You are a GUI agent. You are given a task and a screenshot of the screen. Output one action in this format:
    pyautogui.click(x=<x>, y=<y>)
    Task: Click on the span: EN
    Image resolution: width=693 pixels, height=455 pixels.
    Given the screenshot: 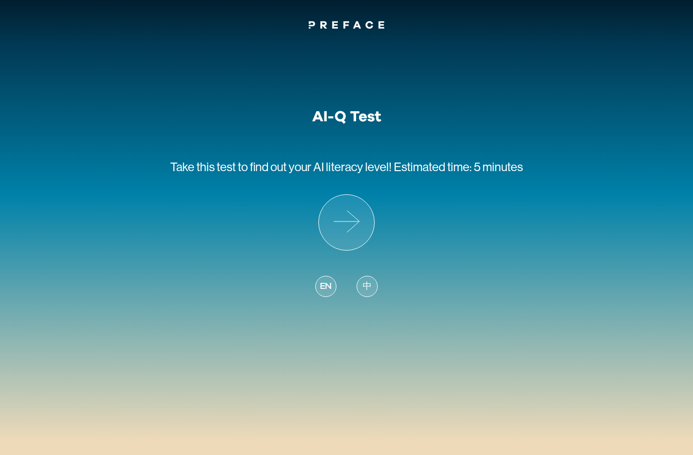 What is the action you would take?
    pyautogui.click(x=326, y=286)
    